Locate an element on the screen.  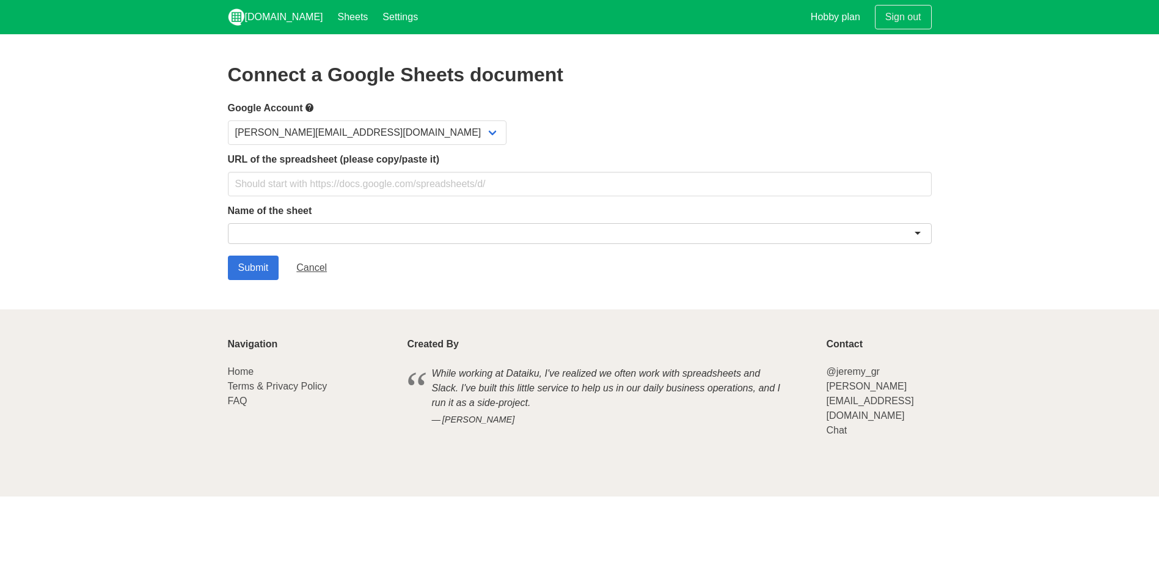
p: Contact is located at coordinates (879, 344).